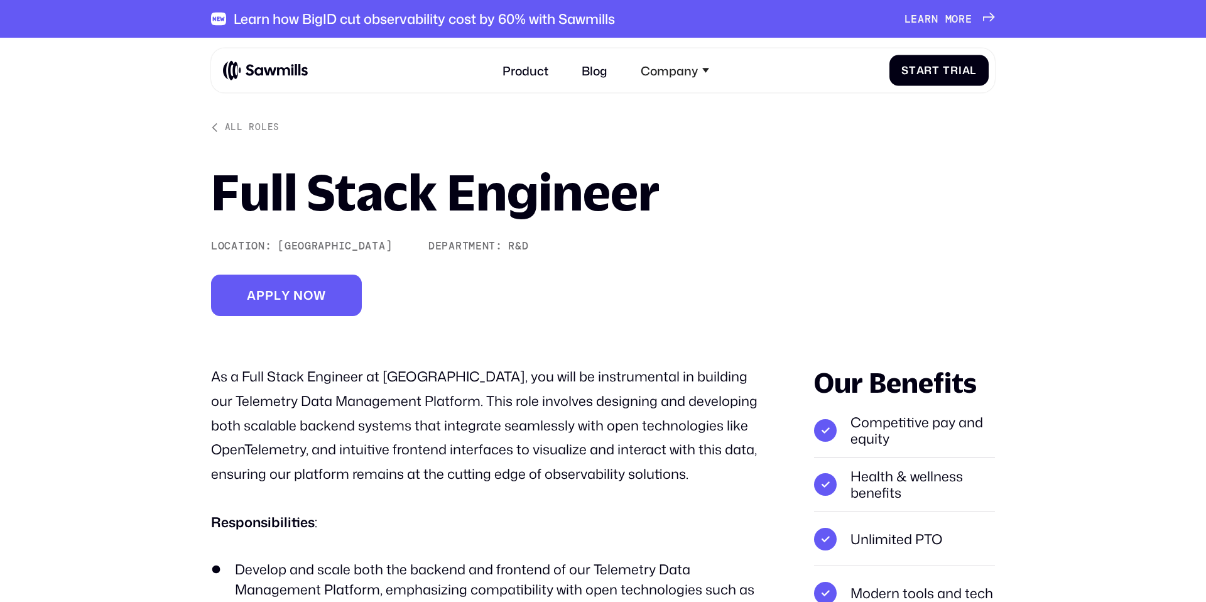 This screenshot has width=1206, height=602. I want to click on a: StartTrial, so click(939, 70).